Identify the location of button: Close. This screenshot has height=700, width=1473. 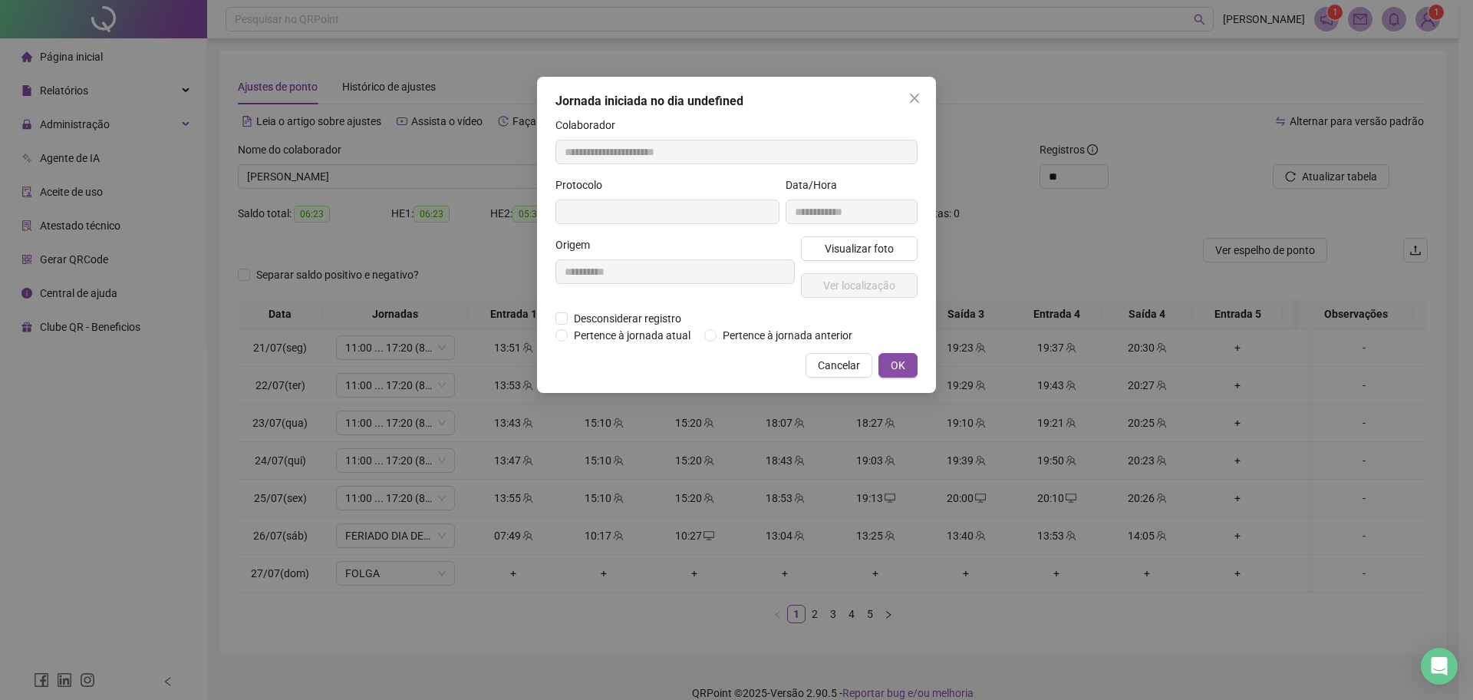
(914, 98).